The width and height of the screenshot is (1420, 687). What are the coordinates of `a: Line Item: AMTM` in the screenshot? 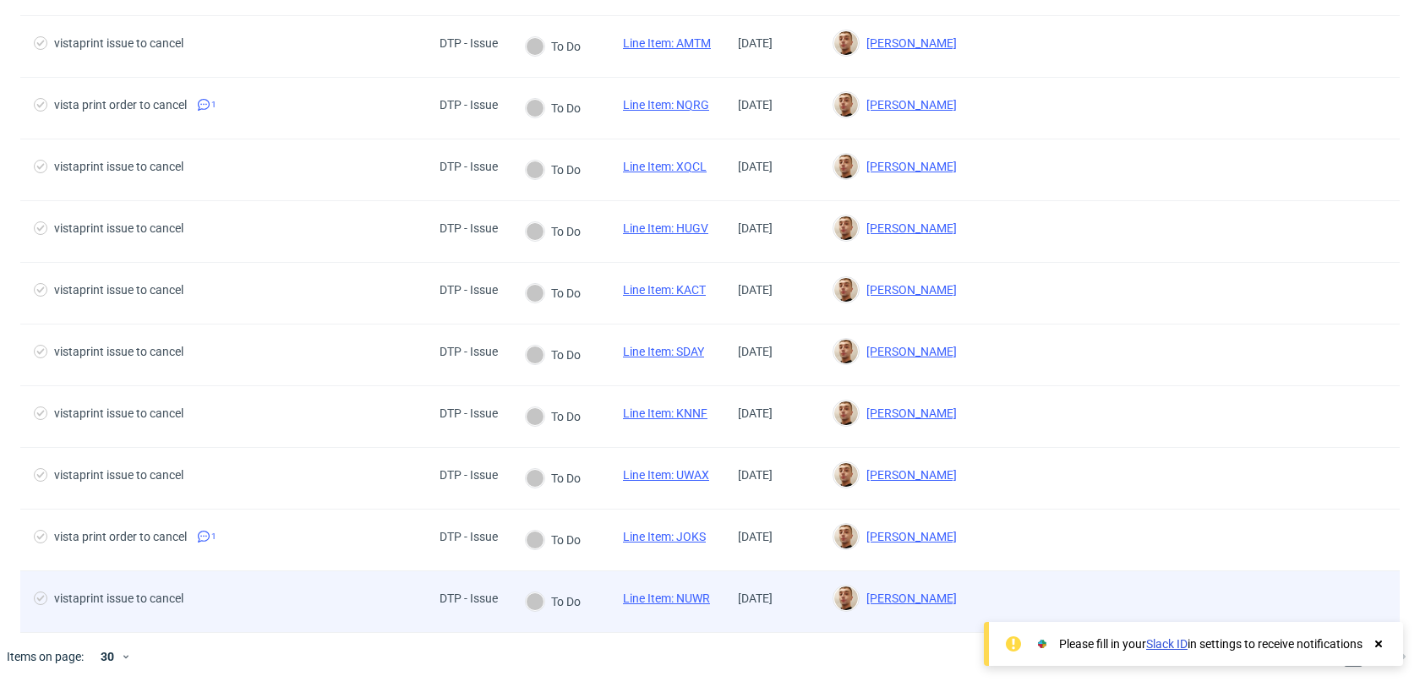 It's located at (667, 43).